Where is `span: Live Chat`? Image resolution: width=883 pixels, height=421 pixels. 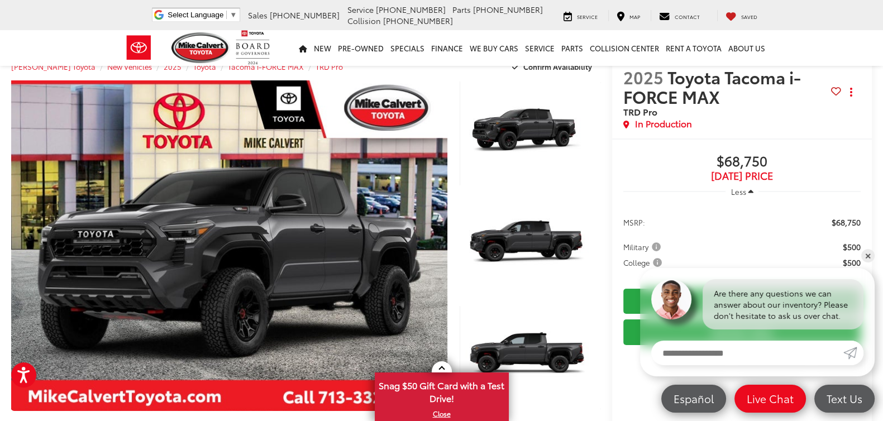
span: Live Chat is located at coordinates (770, 398).